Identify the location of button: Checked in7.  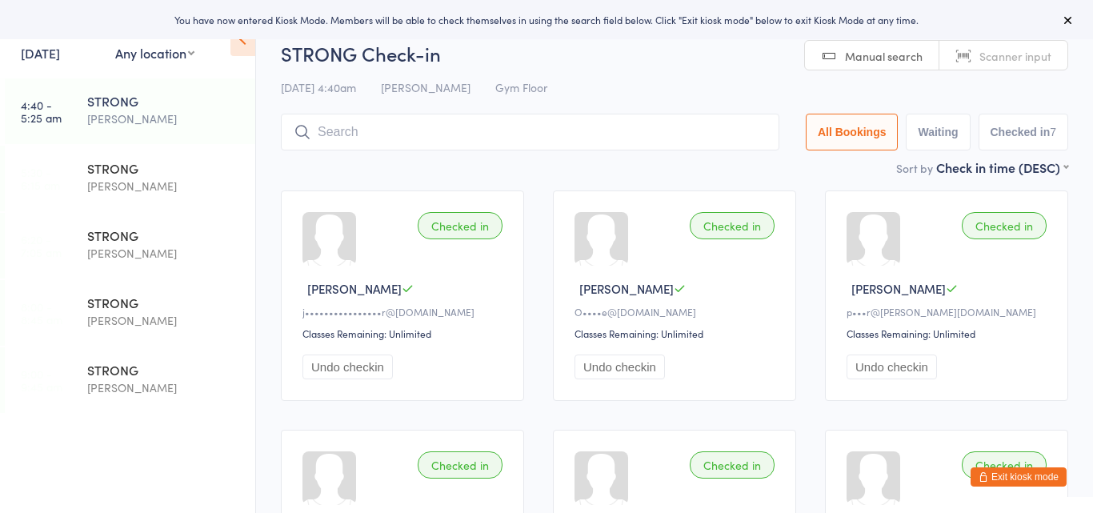
(1023, 132).